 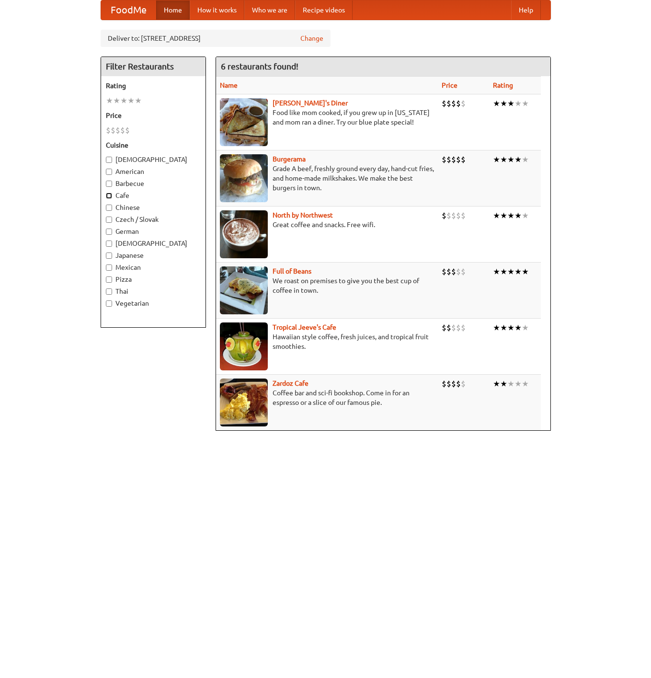 I want to click on a: Full of Beans, so click(x=292, y=271).